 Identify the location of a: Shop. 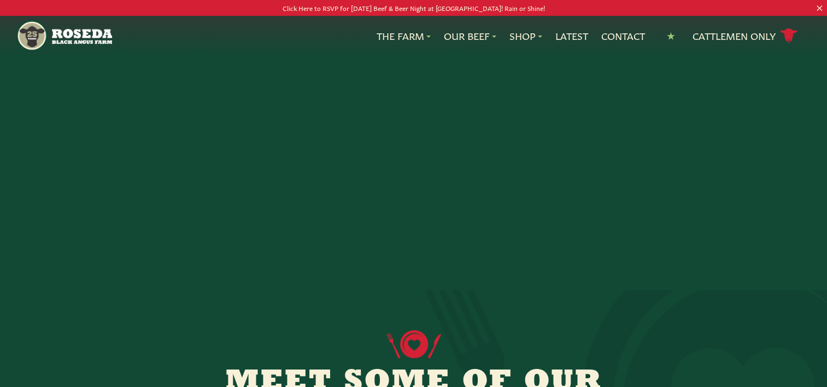
(526, 36).